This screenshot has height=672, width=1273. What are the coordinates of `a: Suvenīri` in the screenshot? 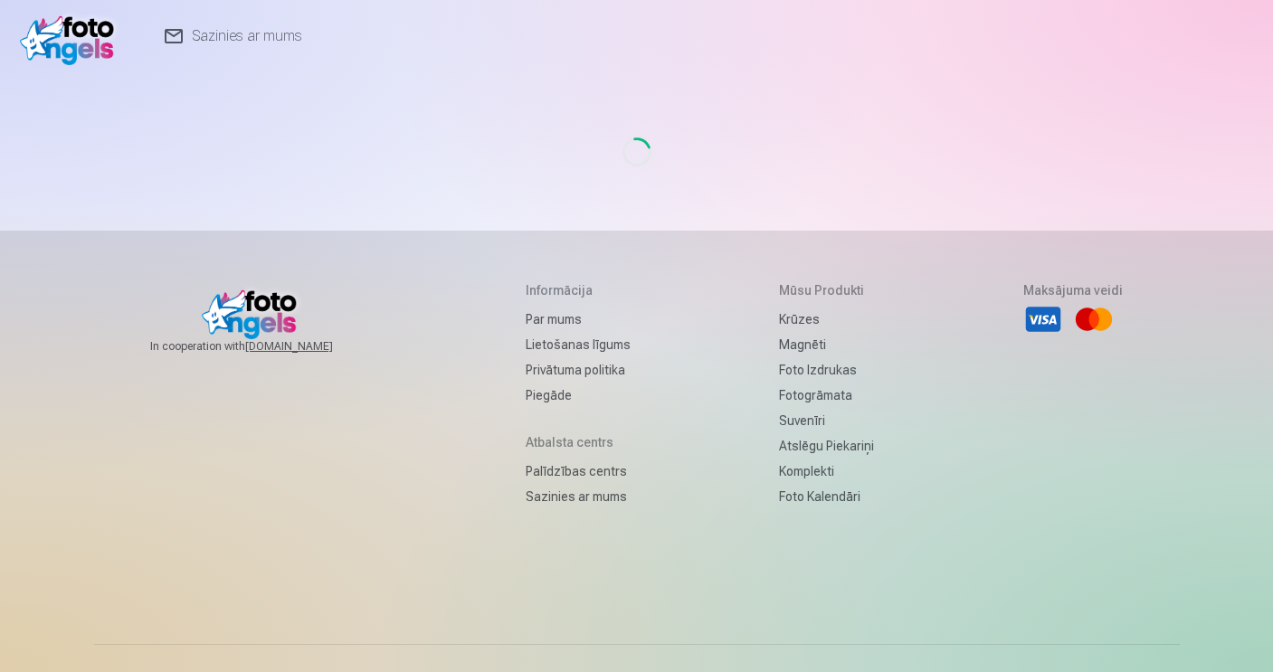 It's located at (826, 421).